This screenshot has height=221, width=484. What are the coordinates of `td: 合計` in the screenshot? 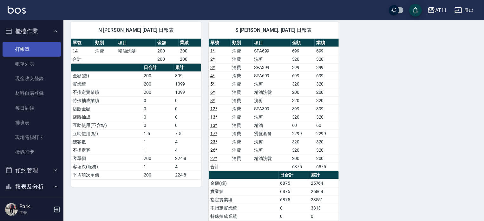 It's located at (220, 166).